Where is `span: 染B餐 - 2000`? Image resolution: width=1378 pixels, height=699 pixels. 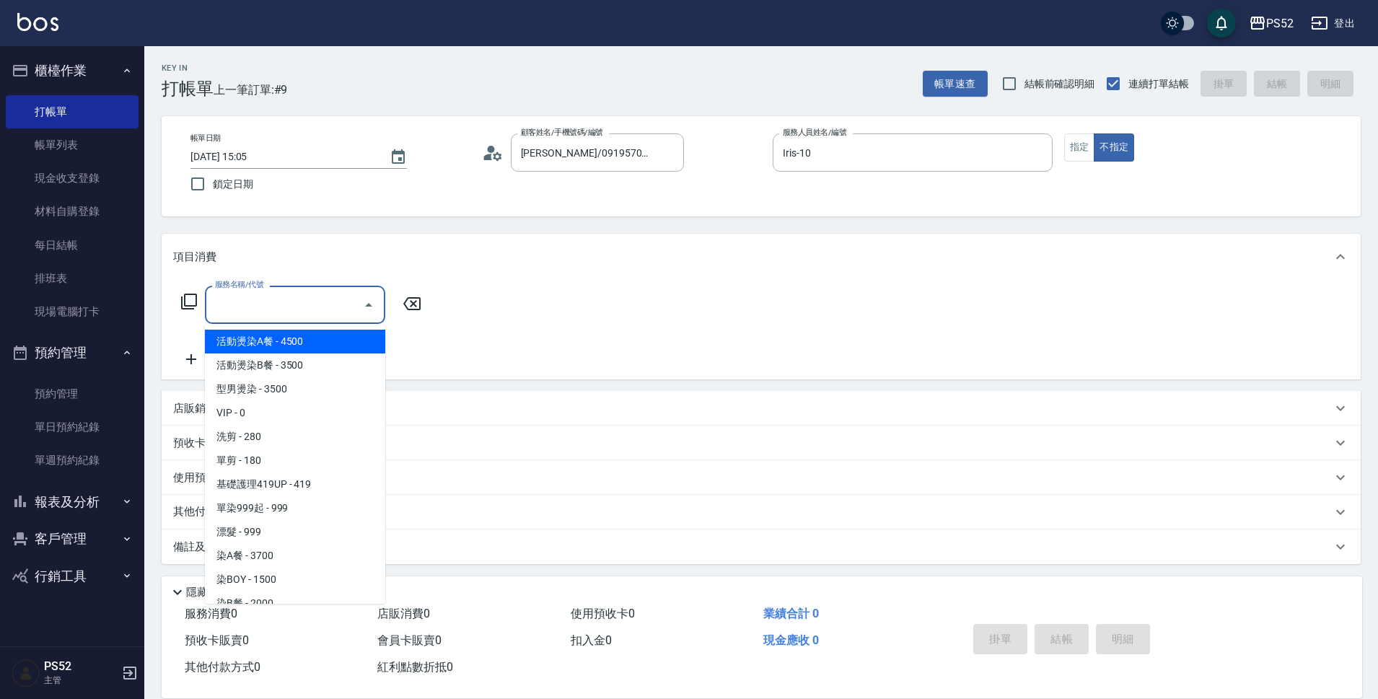
span: 染B餐 - 2000 is located at coordinates (295, 603).